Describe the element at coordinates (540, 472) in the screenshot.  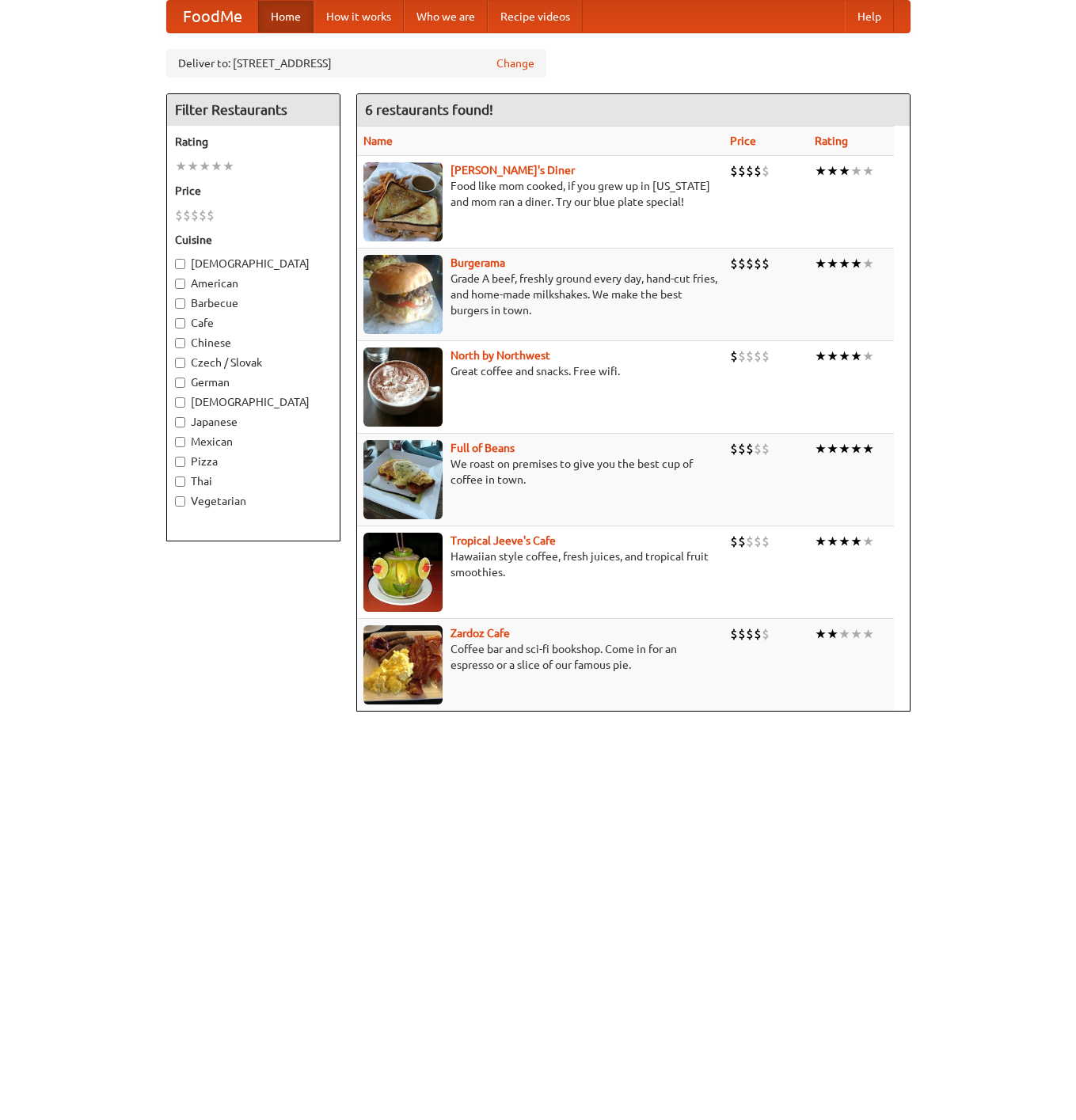
I see `p: We roast on premises to give you the best cup of coffee in town.` at that location.